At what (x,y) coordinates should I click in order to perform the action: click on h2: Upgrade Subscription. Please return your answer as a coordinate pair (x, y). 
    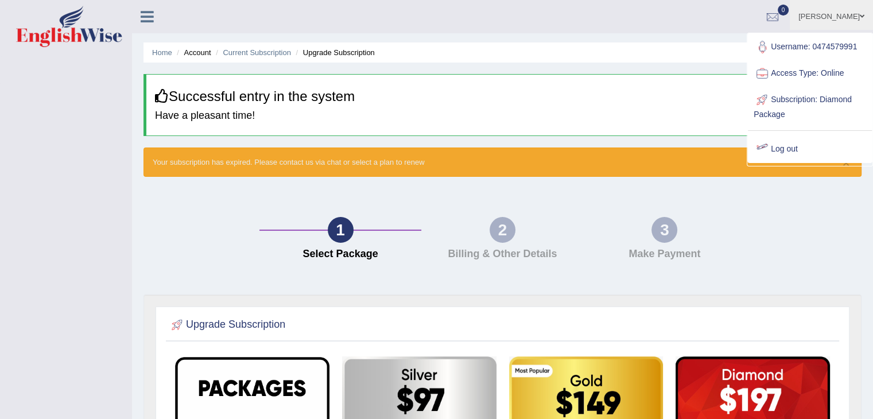
    Looking at the image, I should click on (227, 325).